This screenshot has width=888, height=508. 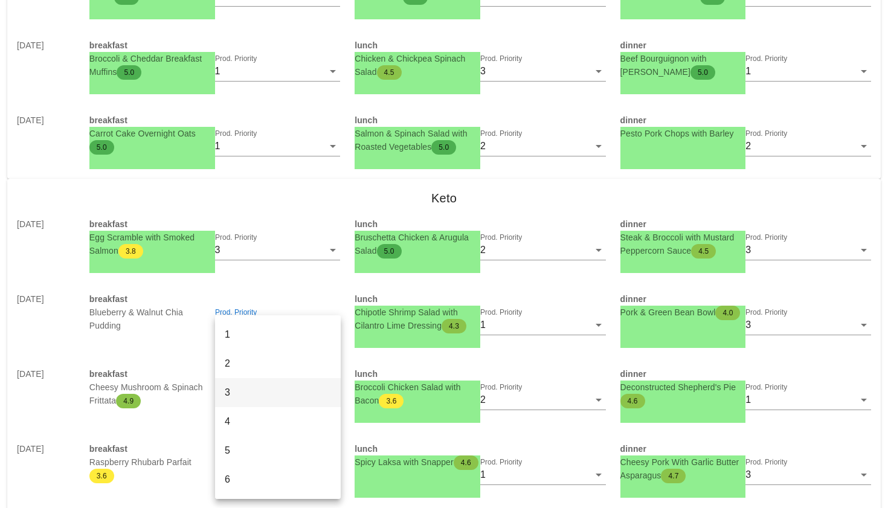 I want to click on div: Cheesy Mushroom & Spinach Frittata, so click(x=152, y=402).